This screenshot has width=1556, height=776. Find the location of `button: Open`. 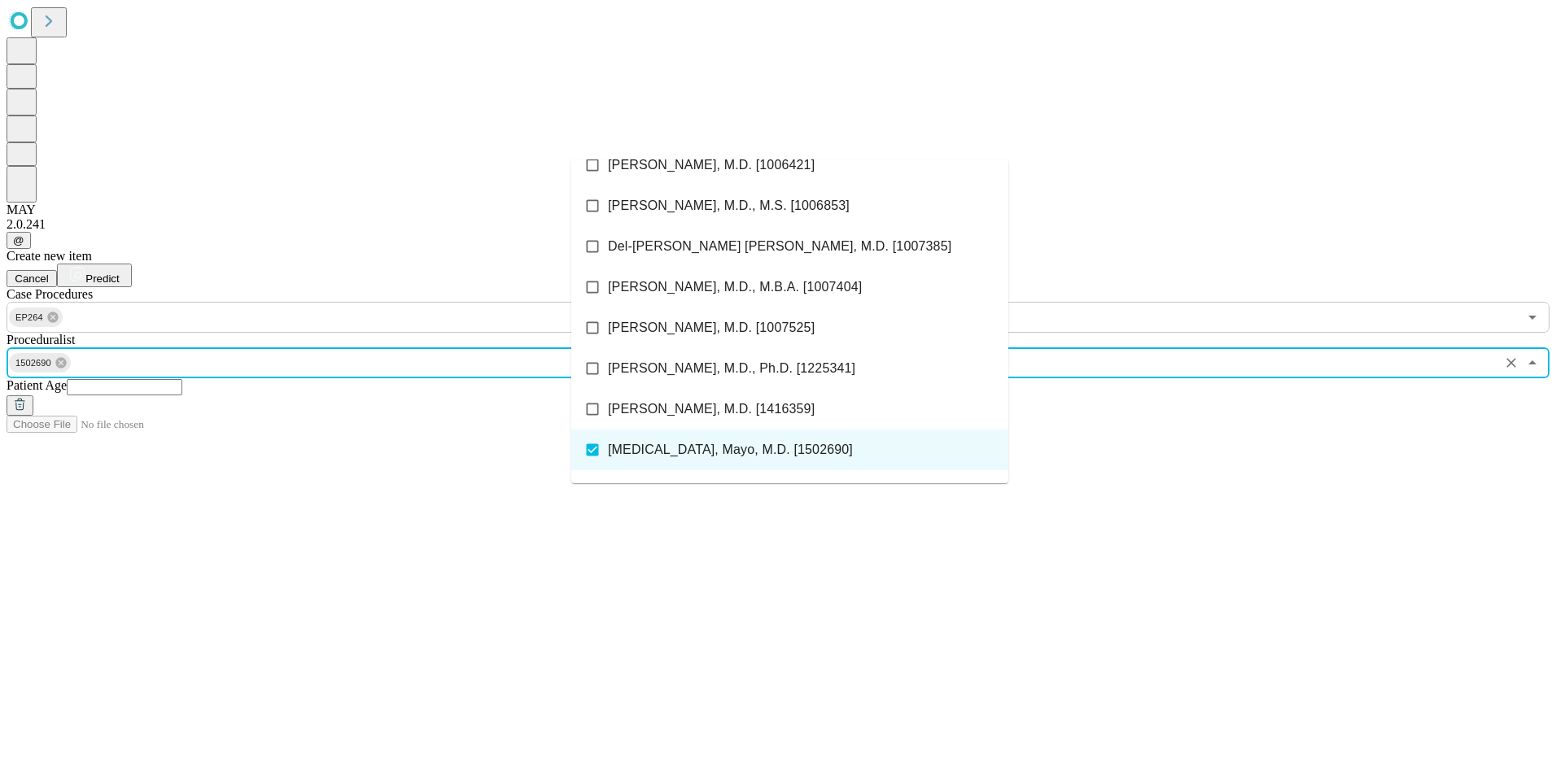

button: Open is located at coordinates (1532, 317).